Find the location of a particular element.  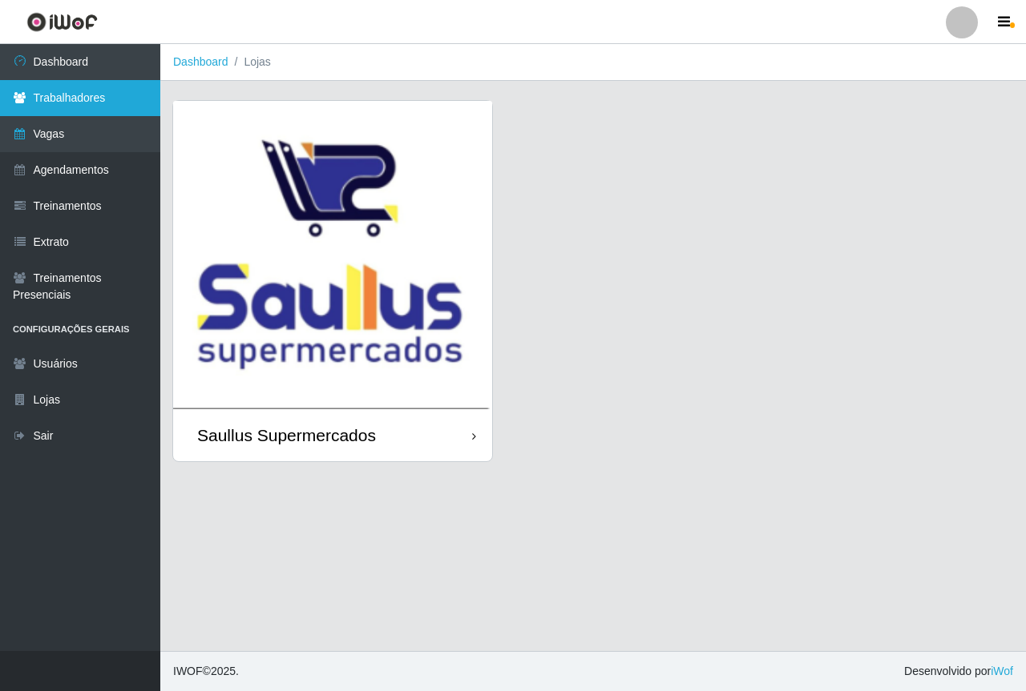

span: © 2025 . is located at coordinates (206, 671).